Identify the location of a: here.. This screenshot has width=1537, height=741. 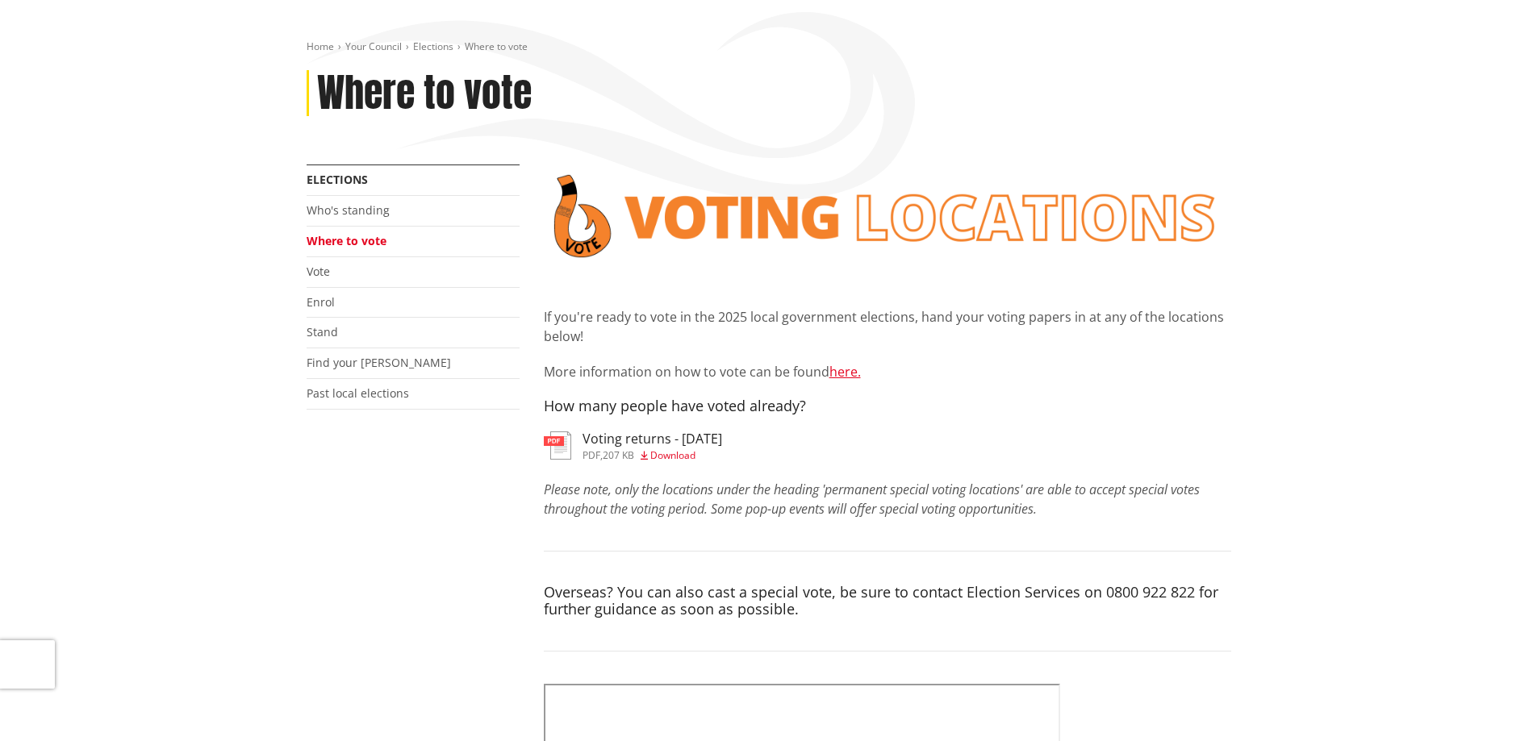
(845, 372).